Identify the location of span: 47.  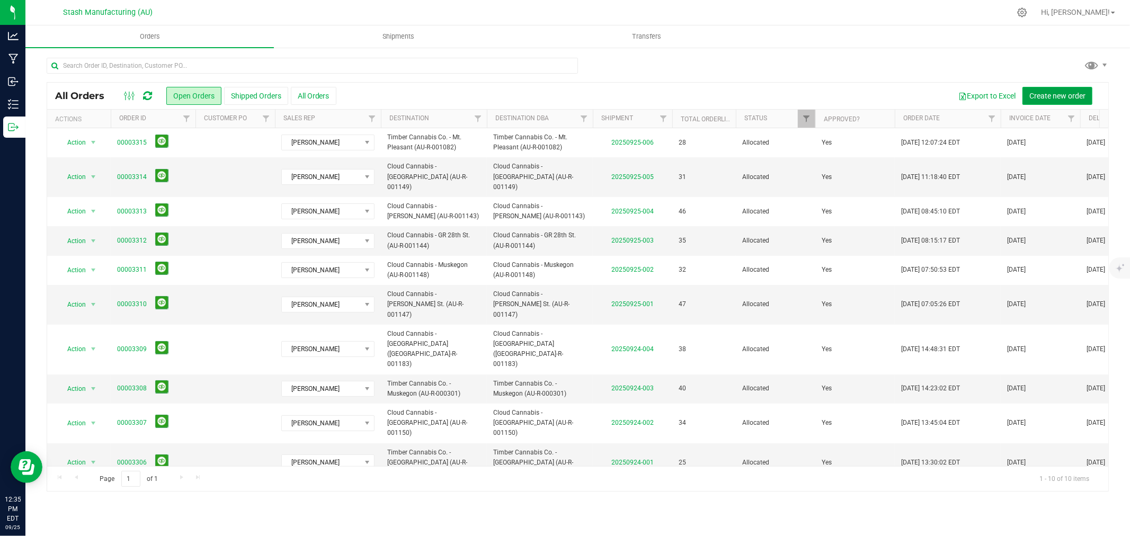
(683, 304).